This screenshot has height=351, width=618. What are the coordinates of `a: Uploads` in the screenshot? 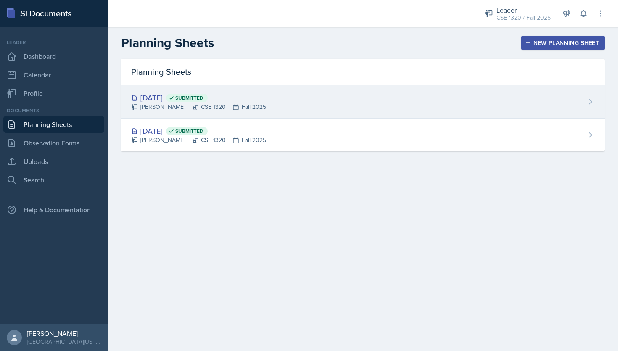 It's located at (54, 162).